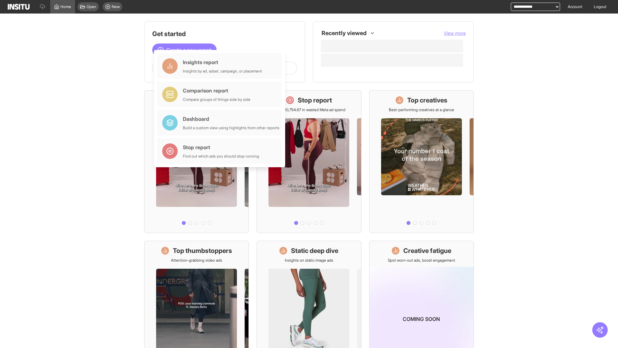 The height and width of the screenshot is (348, 618). What do you see at coordinates (422, 161) in the screenshot?
I see `a: Top creativesBest-performing creatives at a glance` at bounding box center [422, 161].